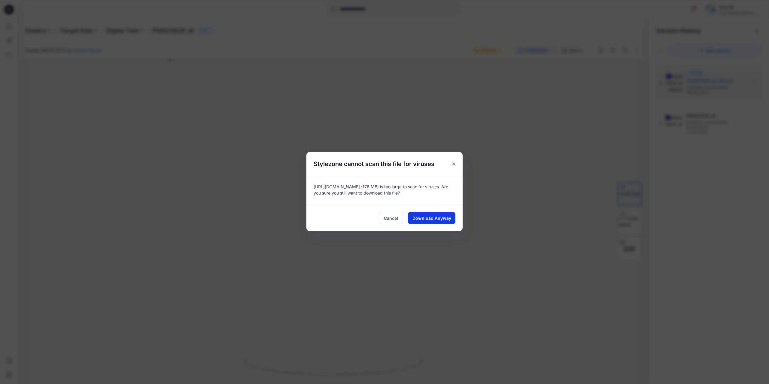 This screenshot has width=769, height=384. Describe the element at coordinates (391, 218) in the screenshot. I see `span: Cancel` at that location.